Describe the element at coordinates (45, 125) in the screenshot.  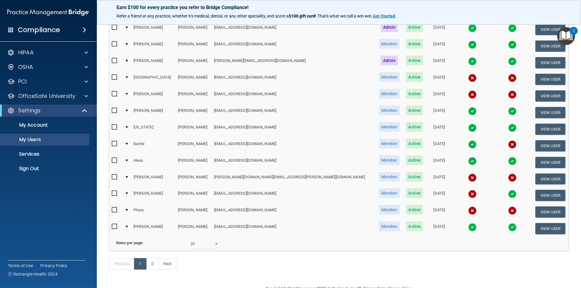
I see `p: My Account` at that location.